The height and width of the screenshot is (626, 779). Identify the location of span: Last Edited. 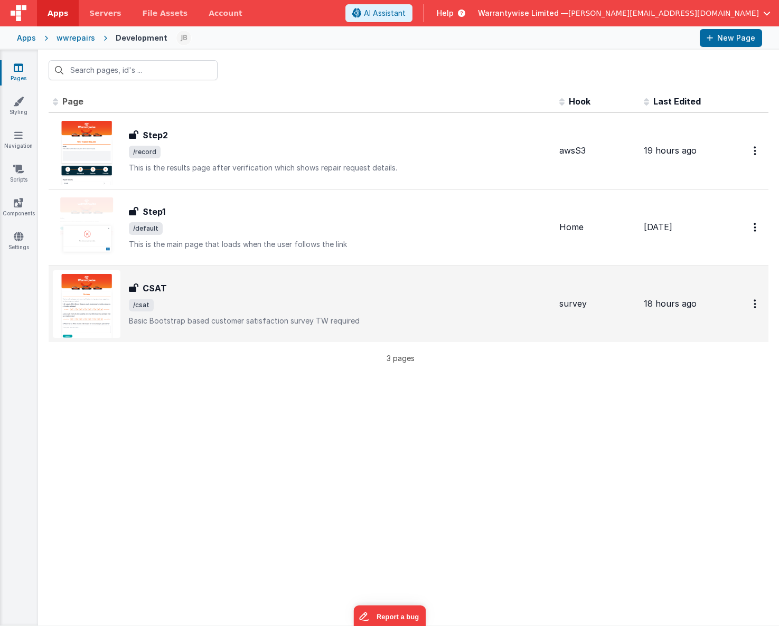
(677, 101).